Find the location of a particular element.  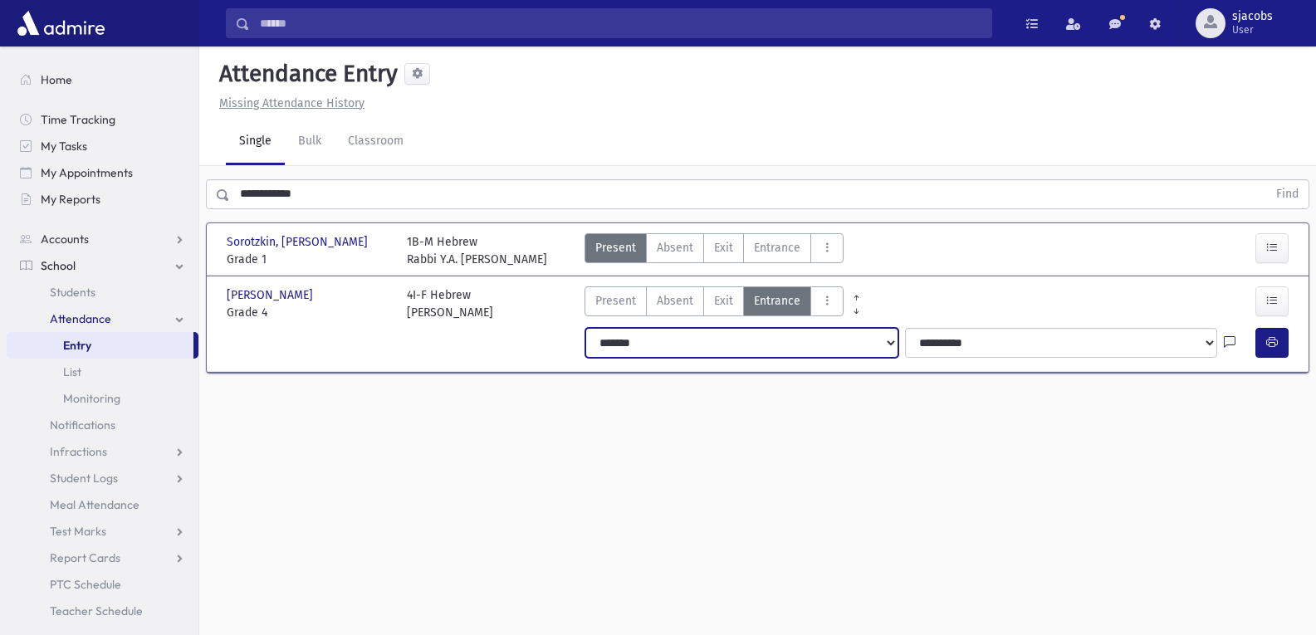

a: My Tasks is located at coordinates (102, 146).